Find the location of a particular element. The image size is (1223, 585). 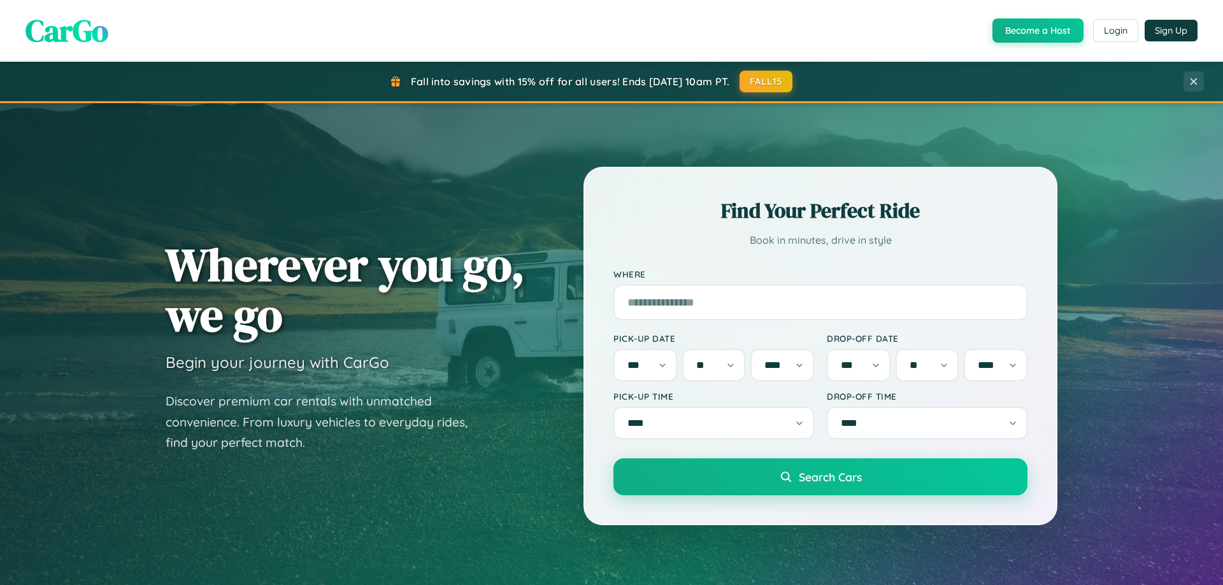

label: Where is located at coordinates (820, 274).